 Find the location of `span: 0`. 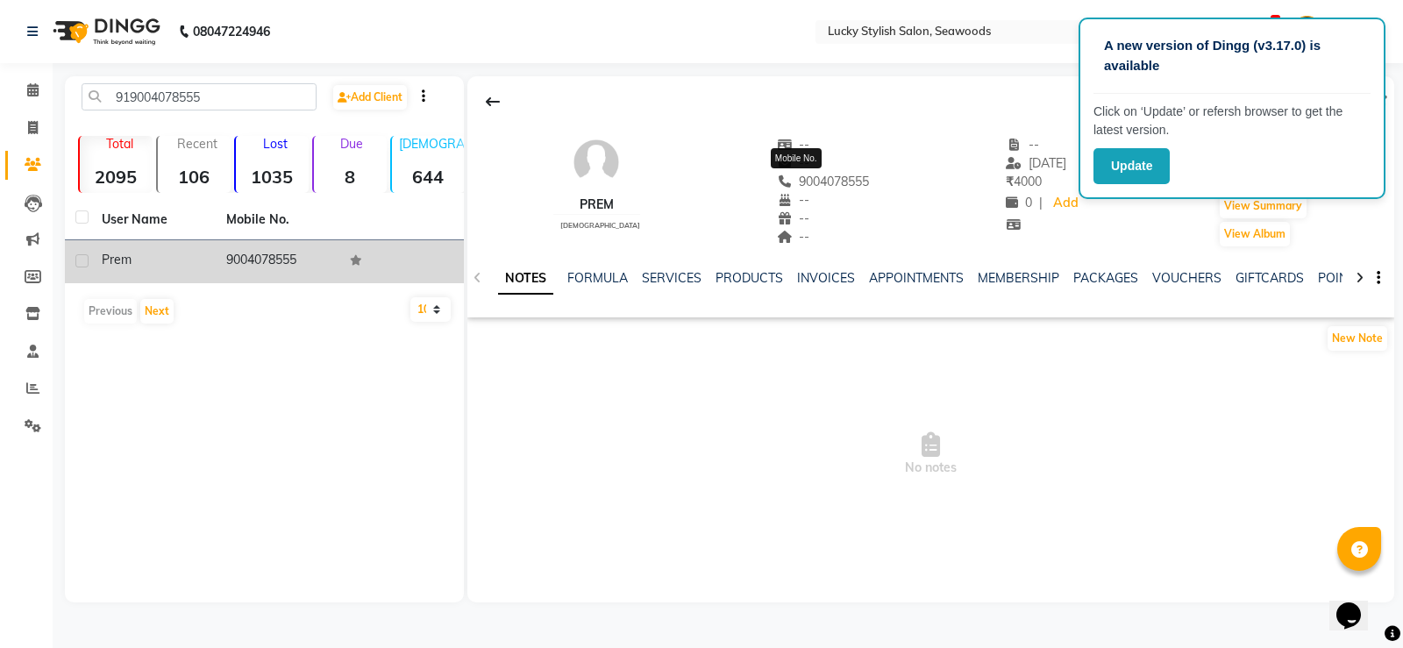

span: 0 is located at coordinates (1019, 203).